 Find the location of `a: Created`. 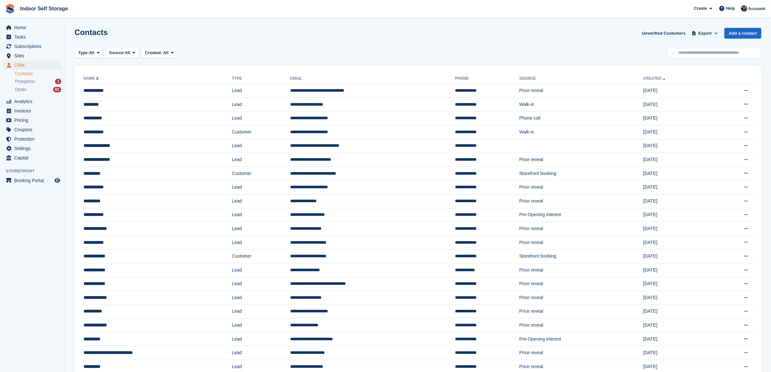

a: Created is located at coordinates (655, 78).